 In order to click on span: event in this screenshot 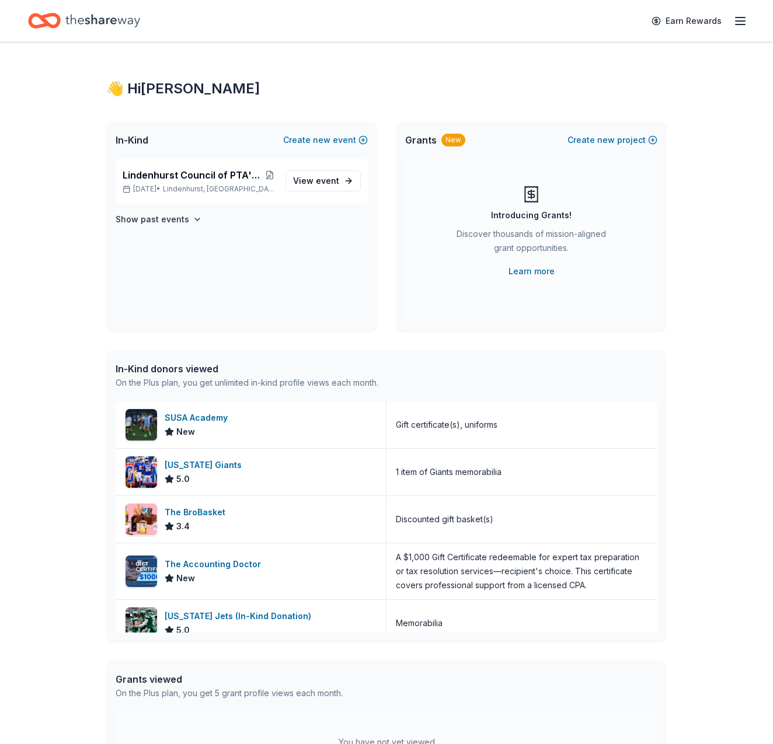, I will do `click(328, 180)`.